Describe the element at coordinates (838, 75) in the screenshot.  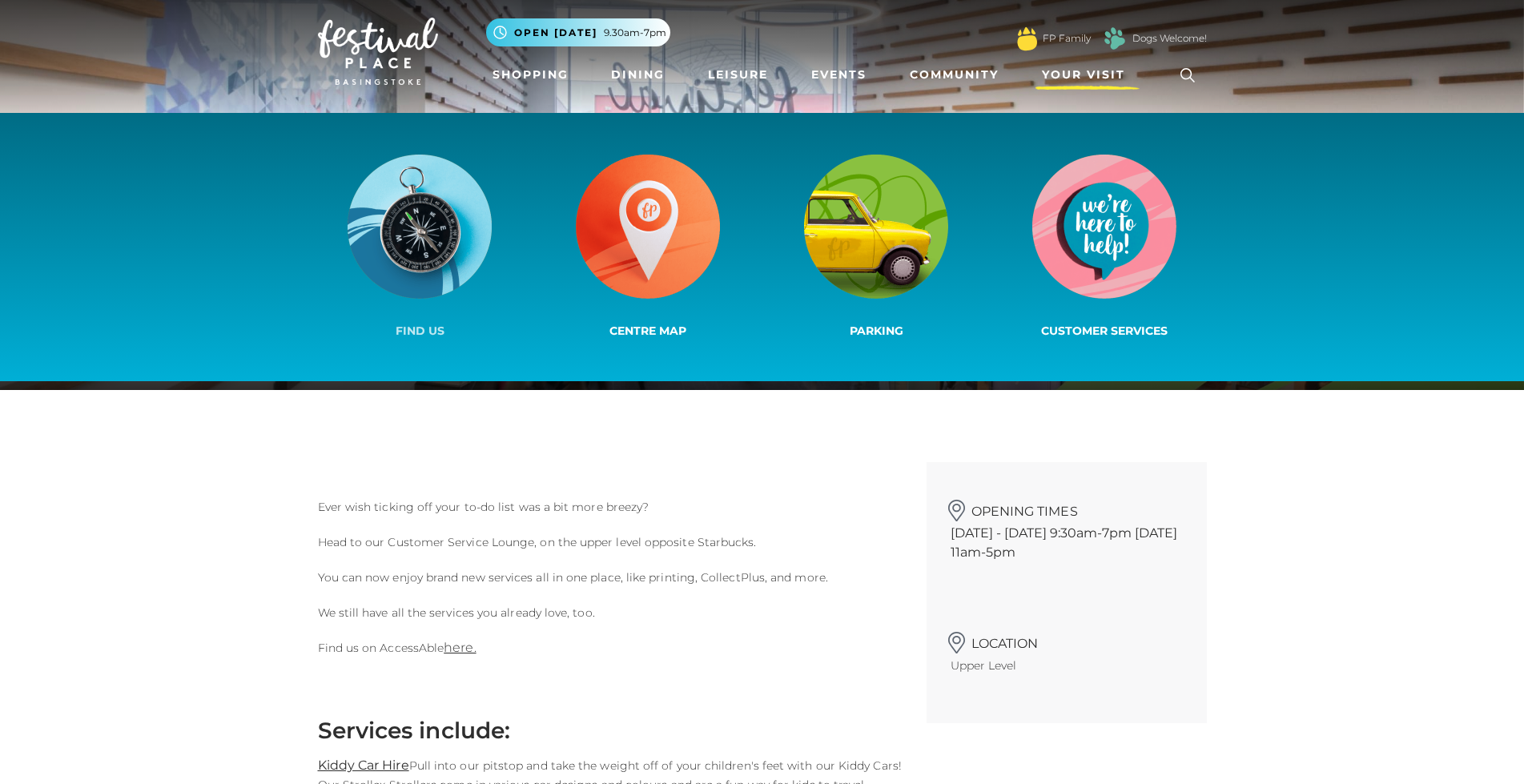
I see `a: Events` at that location.